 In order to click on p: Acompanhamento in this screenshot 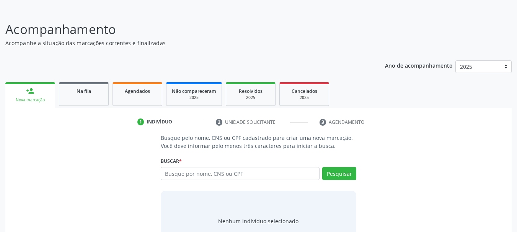, I will do `click(183, 29)`.